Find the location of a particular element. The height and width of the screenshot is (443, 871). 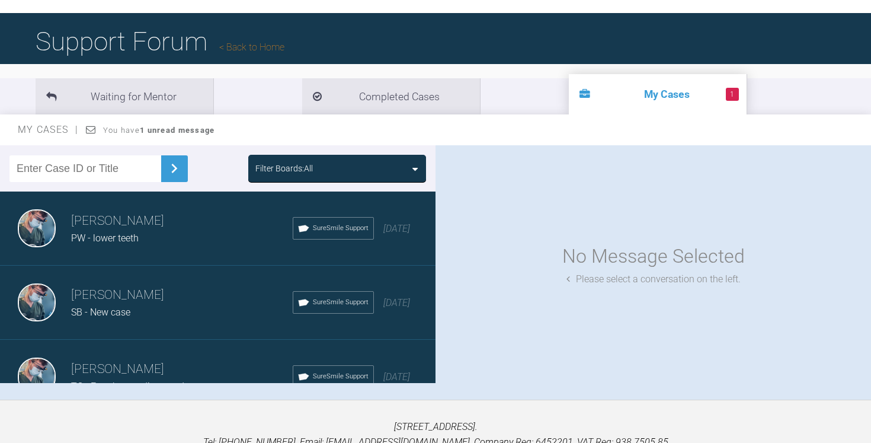

span: PW - lower teeth is located at coordinates (105, 238).